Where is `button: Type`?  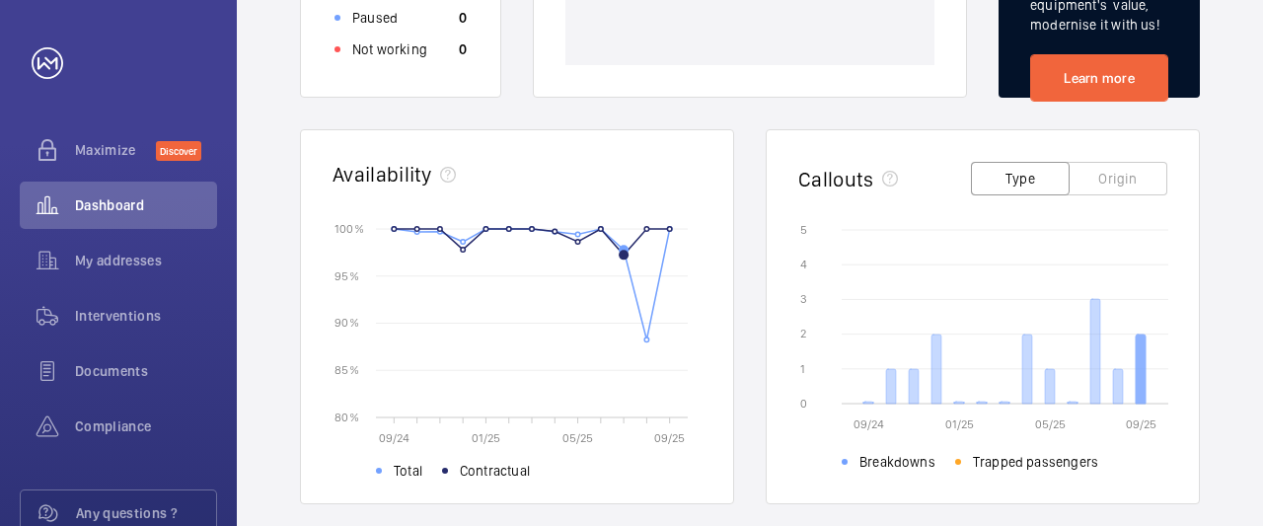 button: Type is located at coordinates (1021, 179).